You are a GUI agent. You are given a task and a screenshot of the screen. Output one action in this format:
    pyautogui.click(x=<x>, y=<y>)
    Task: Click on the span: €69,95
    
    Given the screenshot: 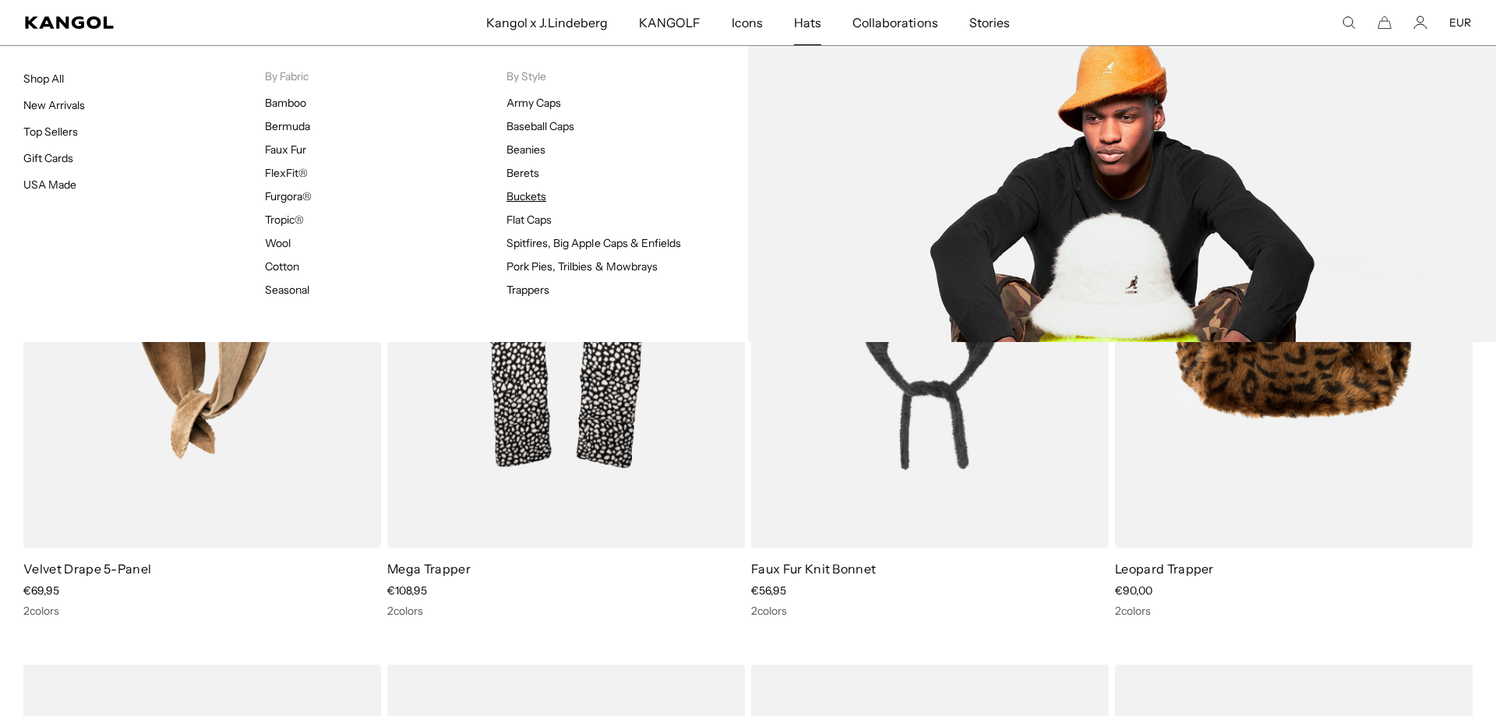 What is the action you would take?
    pyautogui.click(x=41, y=591)
    